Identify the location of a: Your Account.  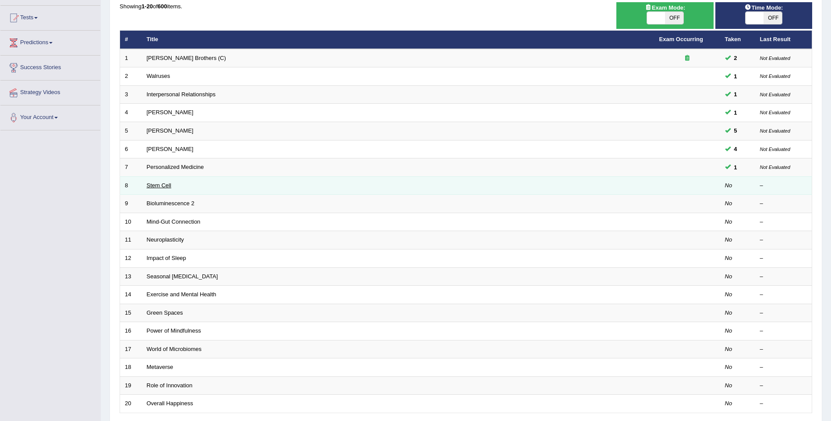
(50, 116).